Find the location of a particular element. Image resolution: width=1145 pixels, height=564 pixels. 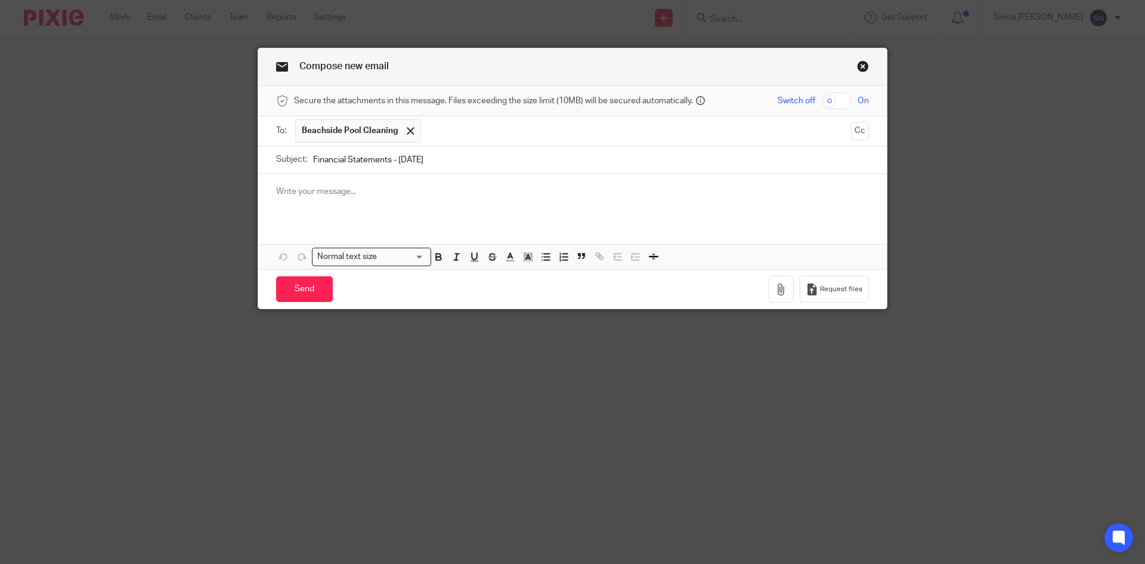

span: Beachside Pool Cleaning is located at coordinates (349, 131).